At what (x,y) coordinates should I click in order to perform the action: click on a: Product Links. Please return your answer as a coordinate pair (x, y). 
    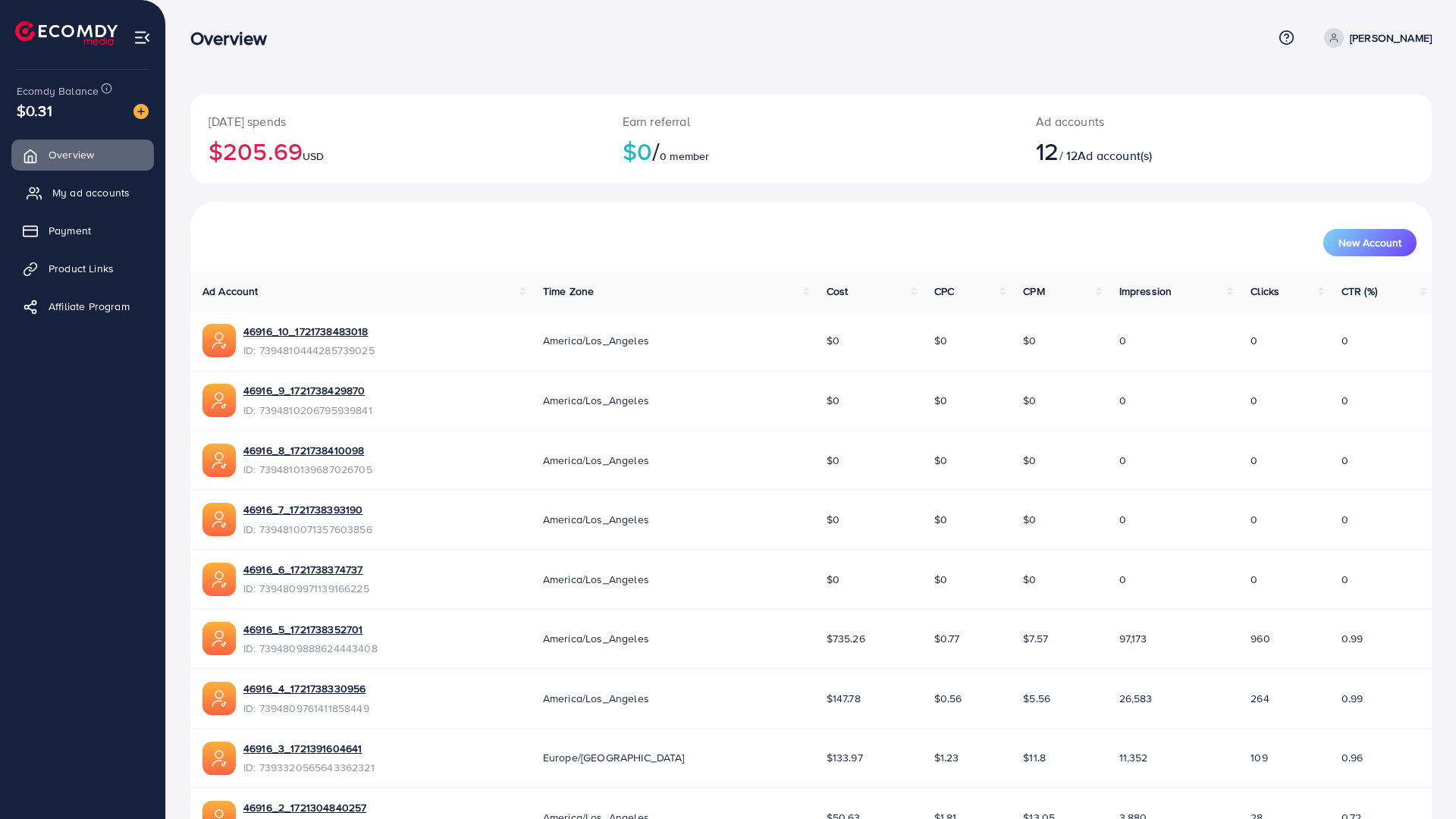
    Looking at the image, I should click on (83, 269).